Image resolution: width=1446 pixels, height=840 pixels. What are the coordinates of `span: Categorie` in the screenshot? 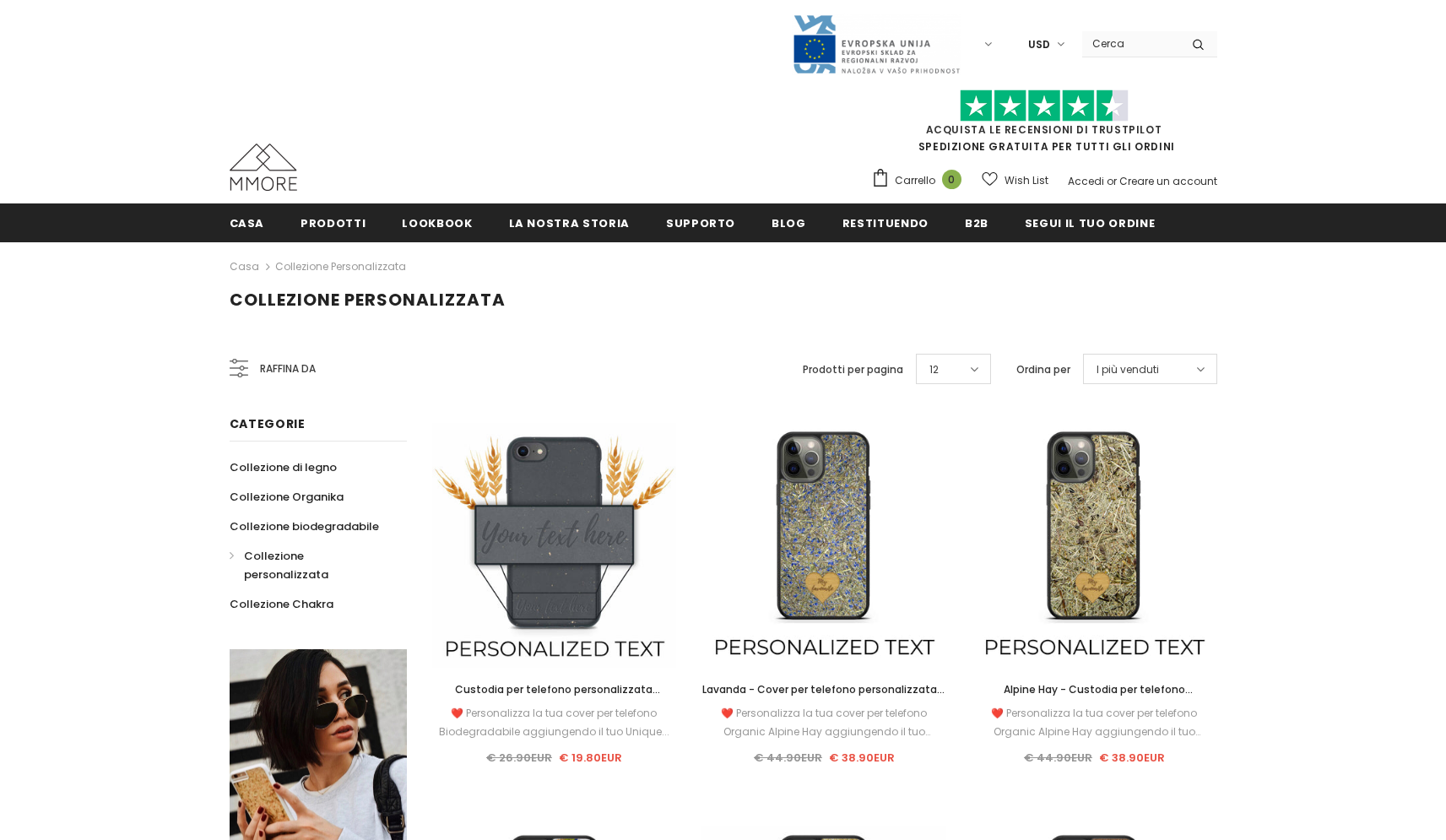 It's located at (268, 424).